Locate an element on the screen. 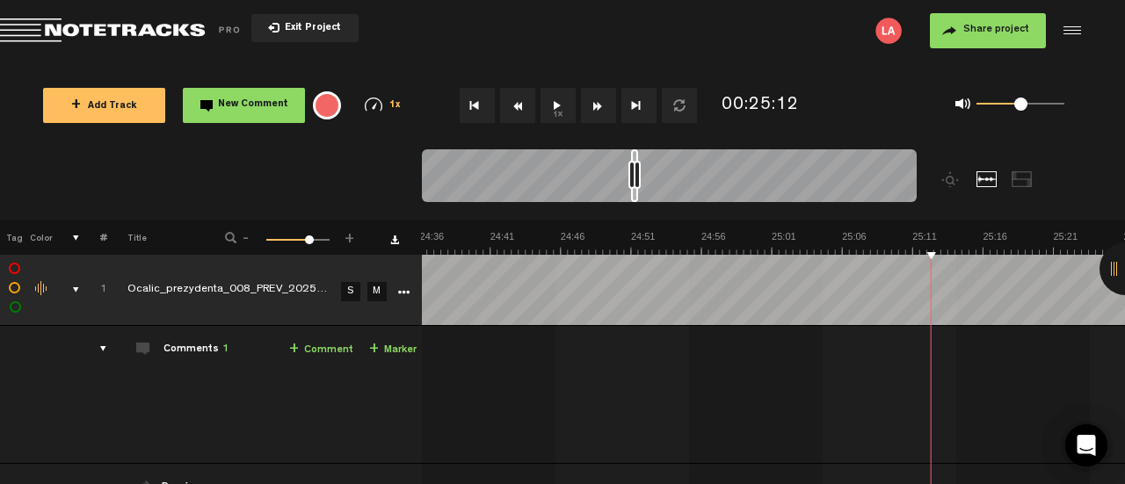 The width and height of the screenshot is (1125, 484). div: 00:25:12 is located at coordinates (760, 105).